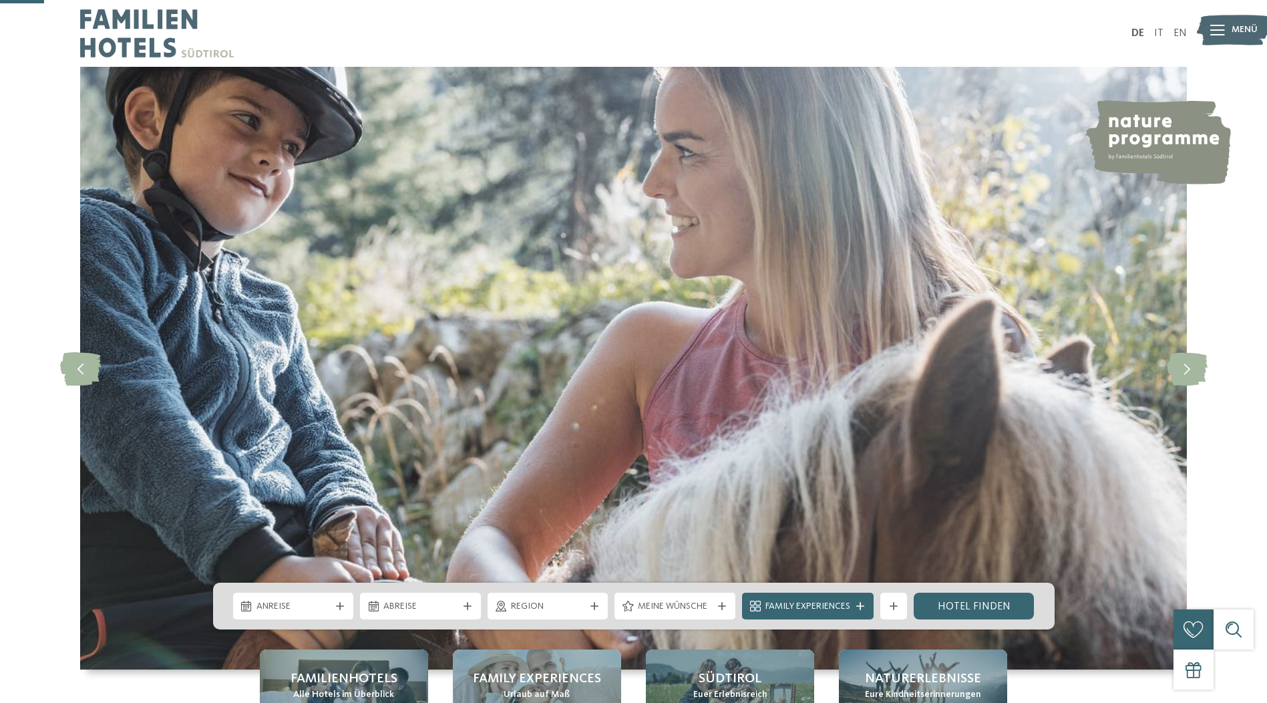 Image resolution: width=1267 pixels, height=703 pixels. I want to click on span: Abreise, so click(420, 606).